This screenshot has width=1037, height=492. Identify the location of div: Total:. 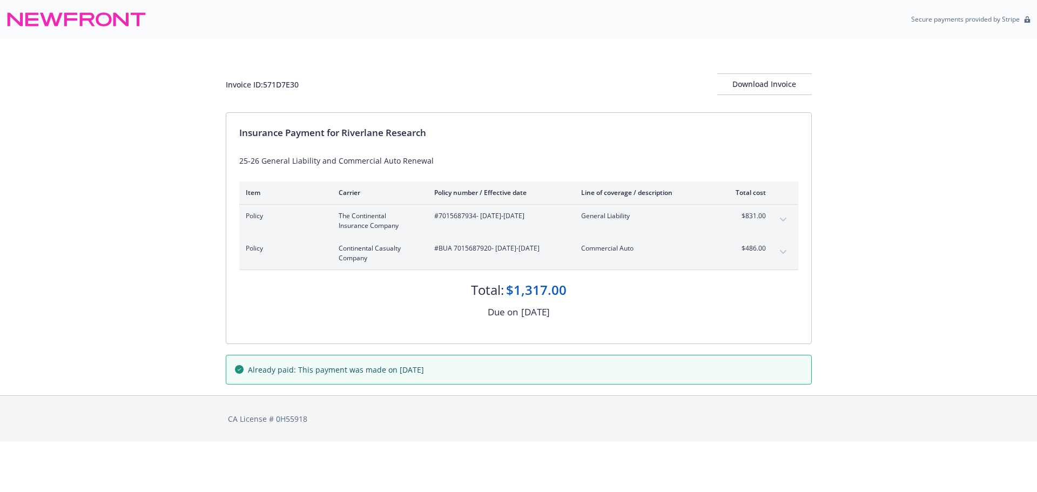
(487, 290).